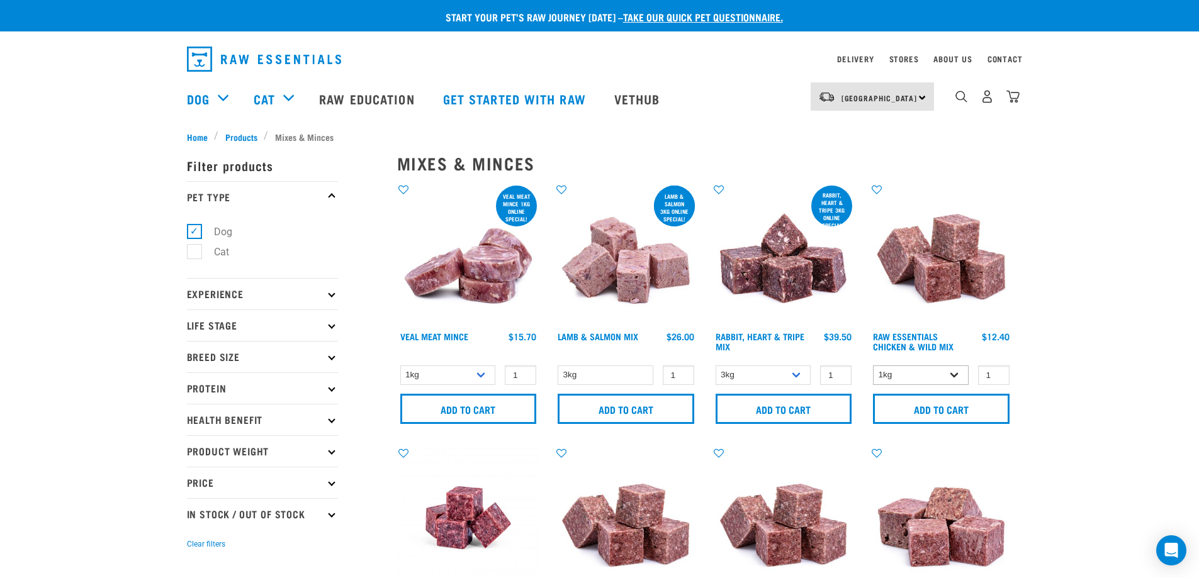 The image size is (1199, 578). Describe the element at coordinates (941, 254) in the screenshot. I see `img: Pile Of Cubed Chicken Wild Meat Mix` at that location.